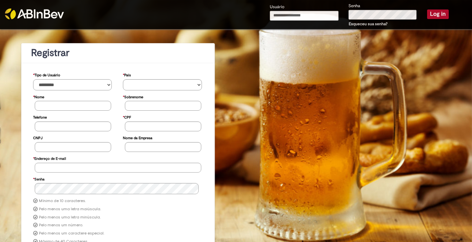 This screenshot has width=472, height=242. Describe the element at coordinates (40, 117) in the screenshot. I see `label: Telefone` at that location.